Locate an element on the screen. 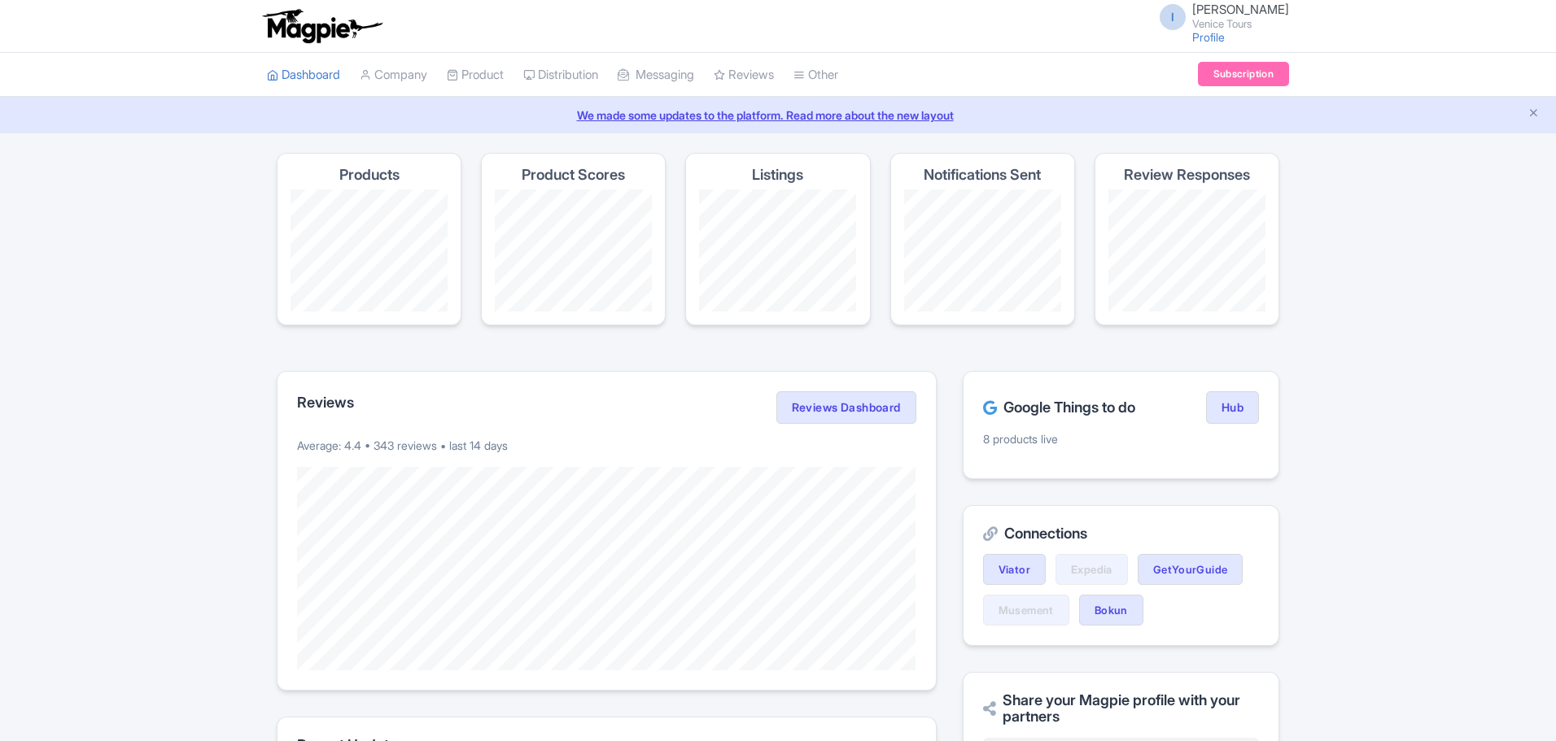 The image size is (1556, 741). h4: Product Scores is located at coordinates (573, 175).